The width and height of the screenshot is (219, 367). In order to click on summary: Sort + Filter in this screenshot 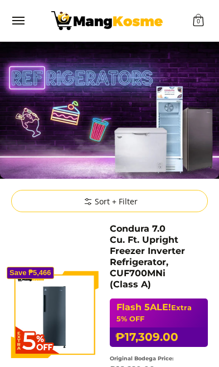, I will do `click(109, 201)`.